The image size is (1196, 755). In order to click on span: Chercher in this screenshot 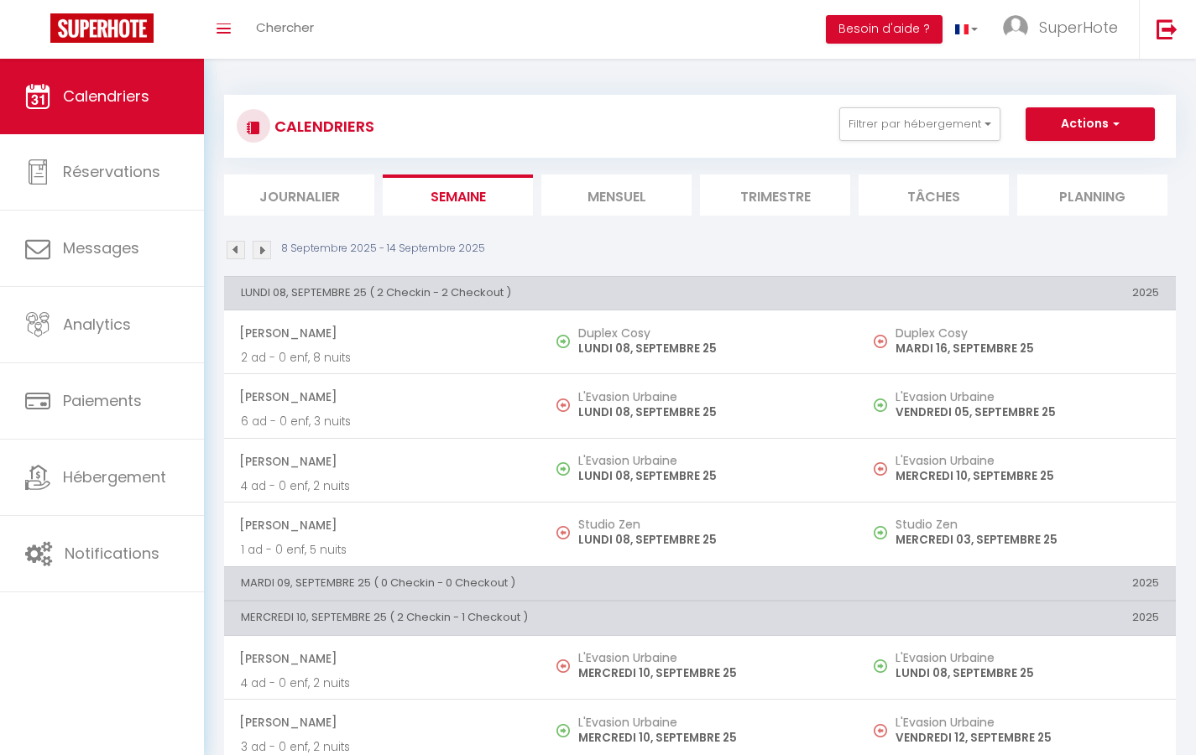, I will do `click(284, 27)`.